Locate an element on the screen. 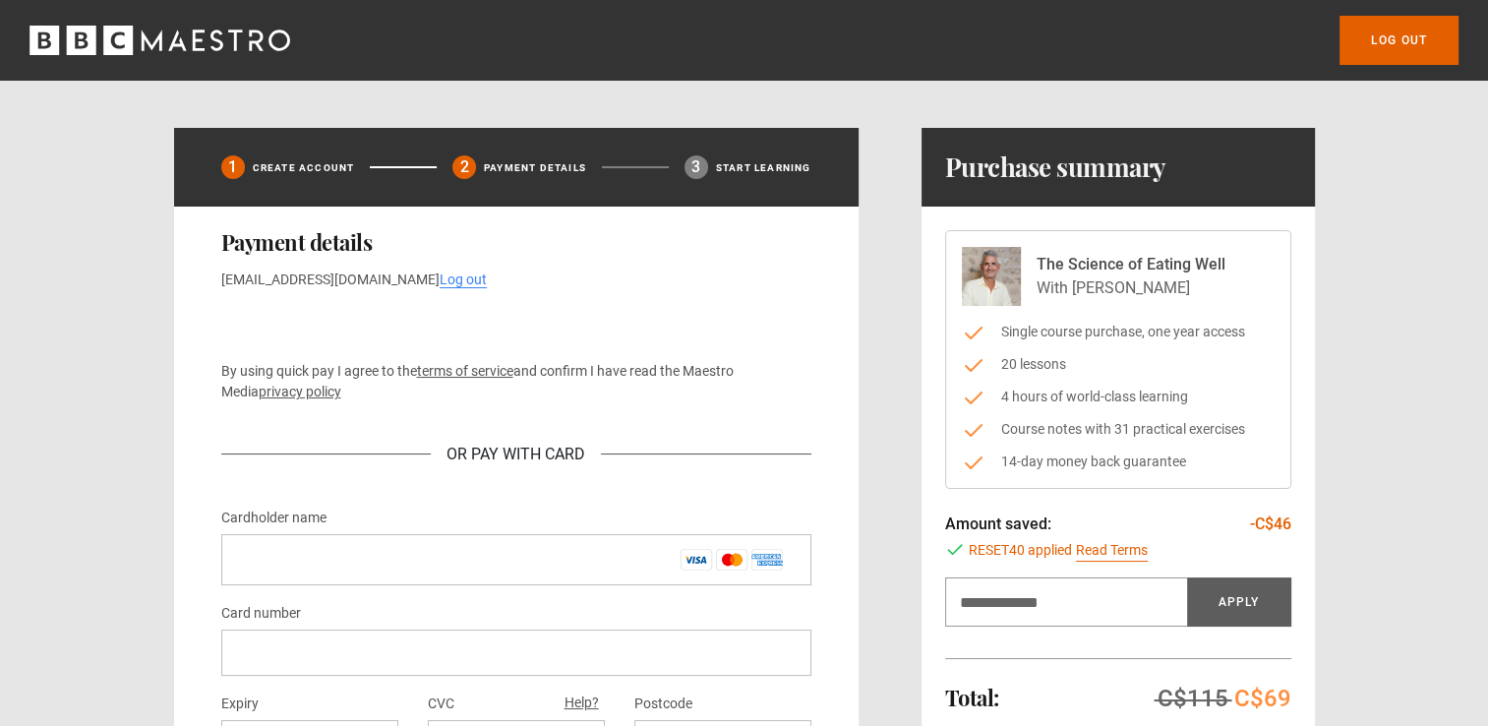 This screenshot has width=1488, height=726. button: Apply is located at coordinates (1239, 602).